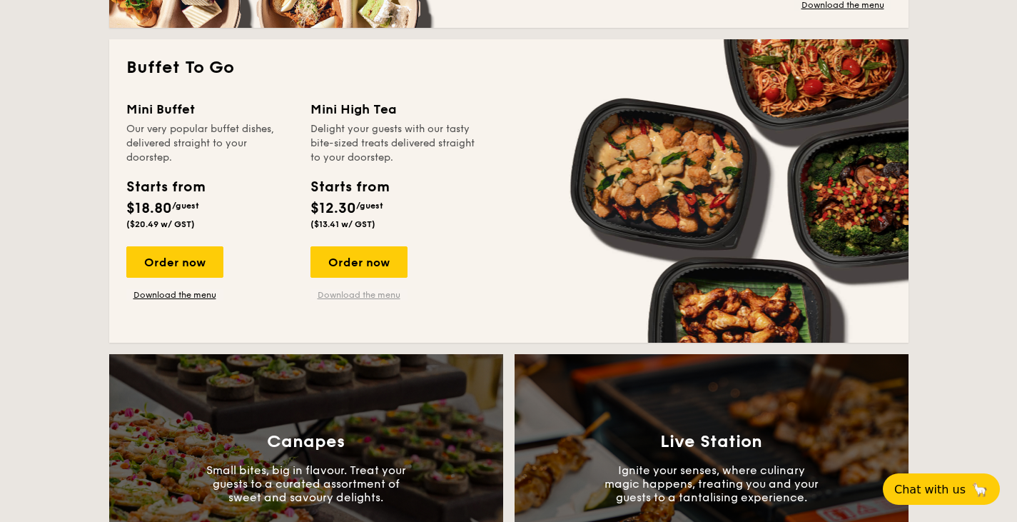 This screenshot has width=1017, height=522. I want to click on h3: Live Station, so click(711, 442).